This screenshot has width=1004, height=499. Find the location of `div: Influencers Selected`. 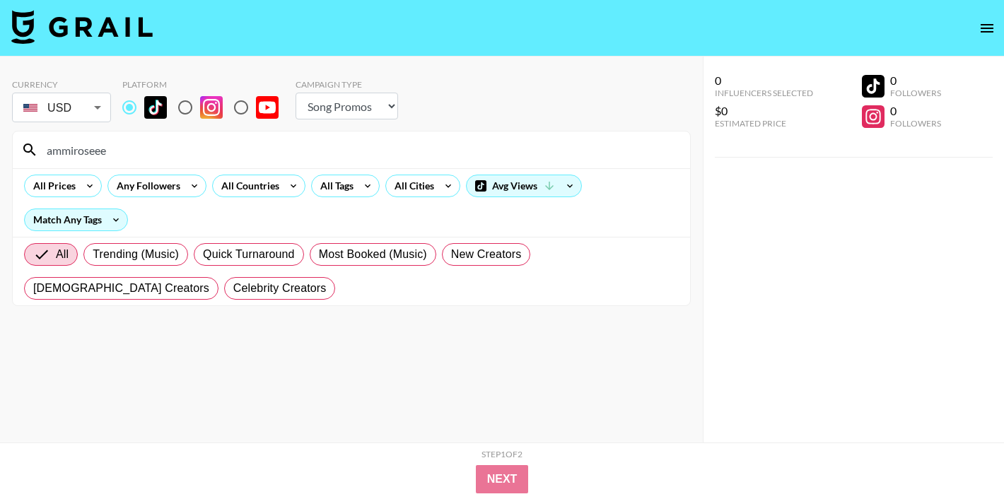

div: Influencers Selected is located at coordinates (763, 93).